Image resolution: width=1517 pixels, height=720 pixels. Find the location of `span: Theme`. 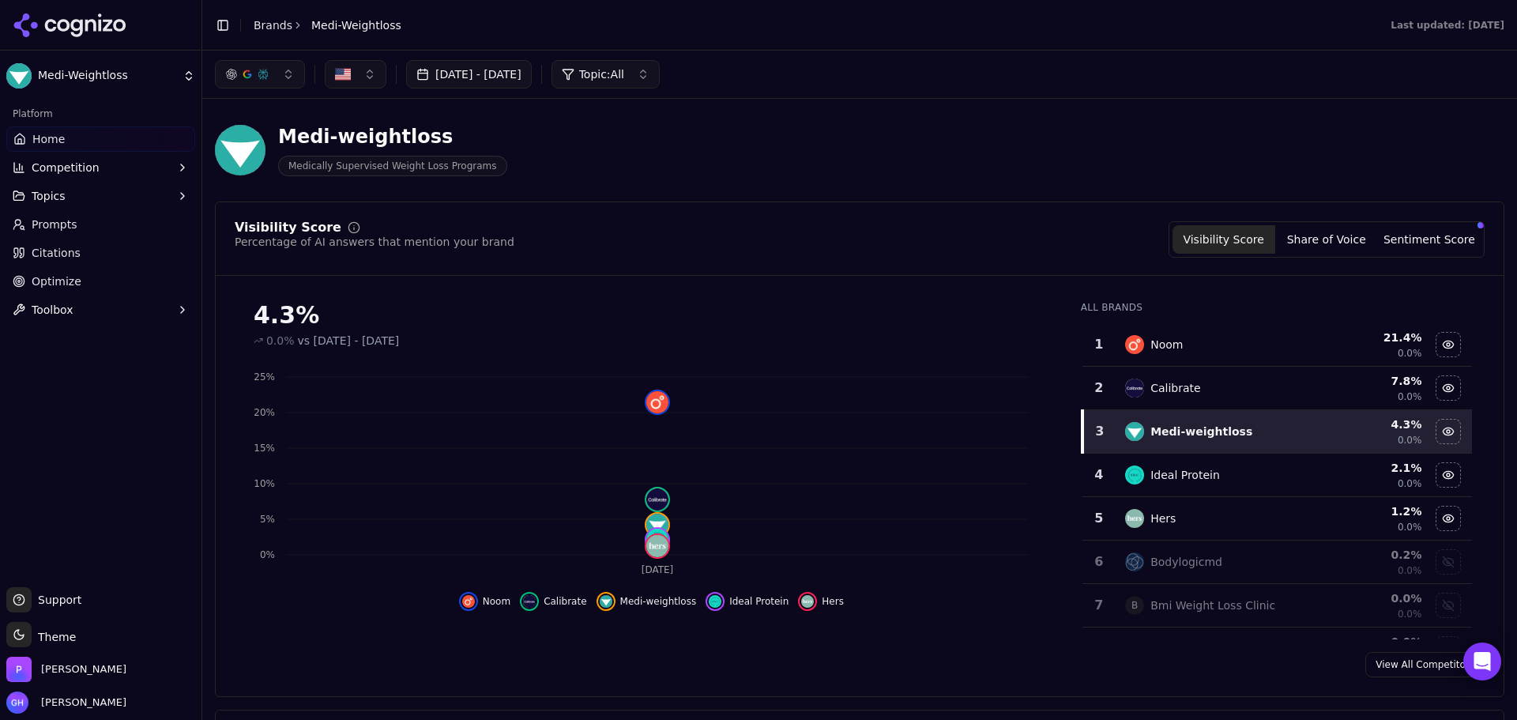

span: Theme is located at coordinates (54, 637).